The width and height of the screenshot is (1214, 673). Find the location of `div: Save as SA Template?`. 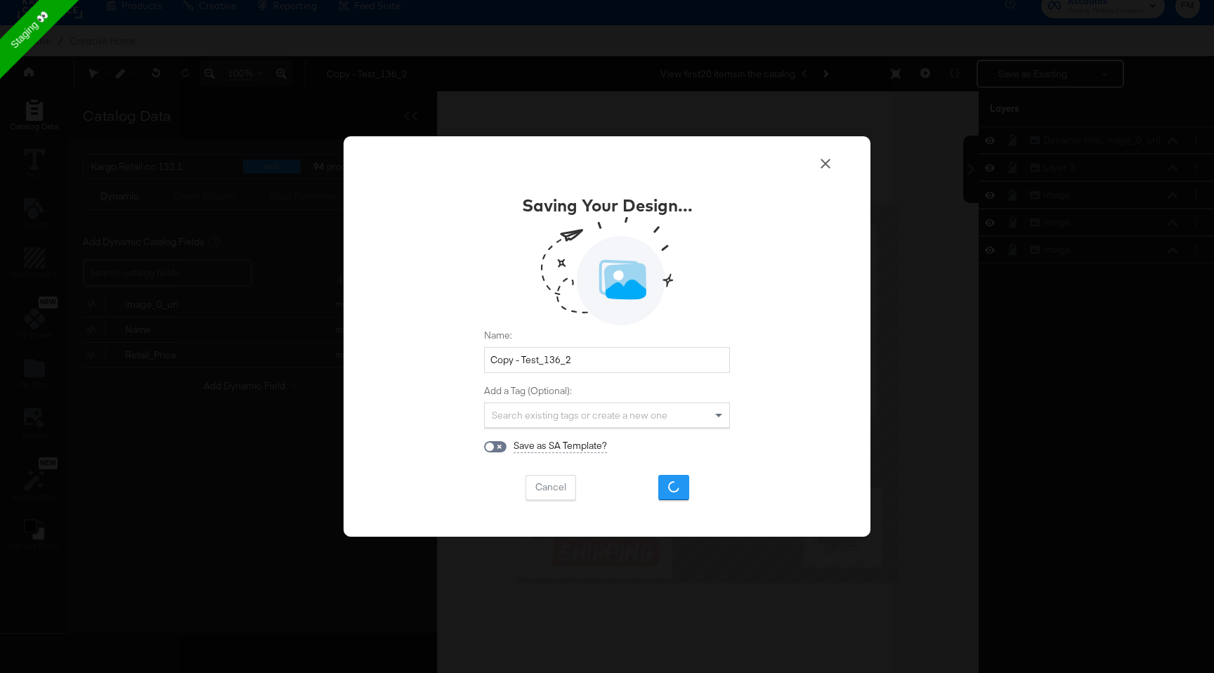

div: Save as SA Template? is located at coordinates (560, 446).